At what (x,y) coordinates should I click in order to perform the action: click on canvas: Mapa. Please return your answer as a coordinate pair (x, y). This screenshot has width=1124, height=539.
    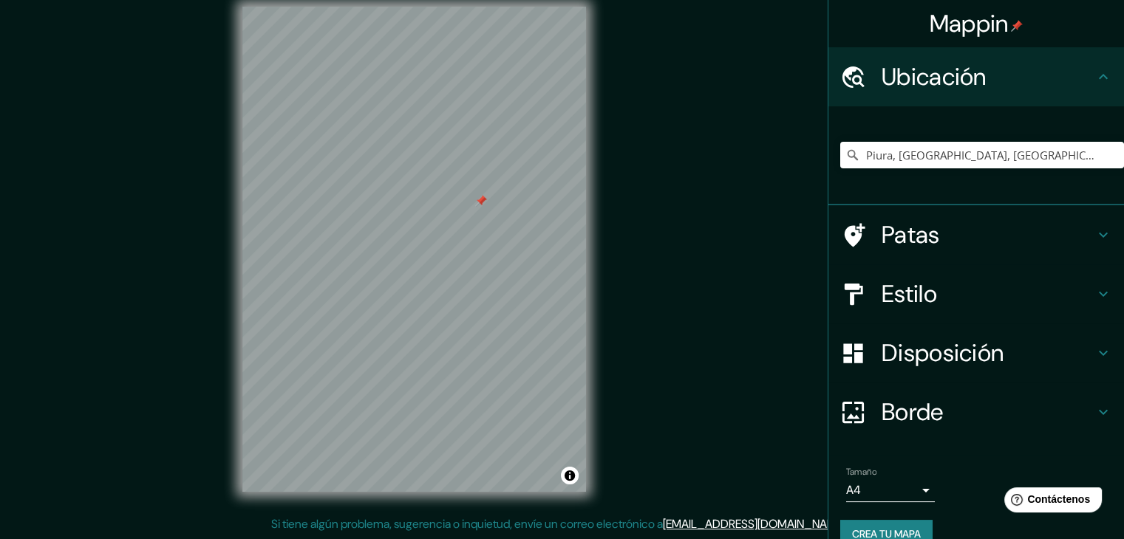
    Looking at the image, I should click on (414, 249).